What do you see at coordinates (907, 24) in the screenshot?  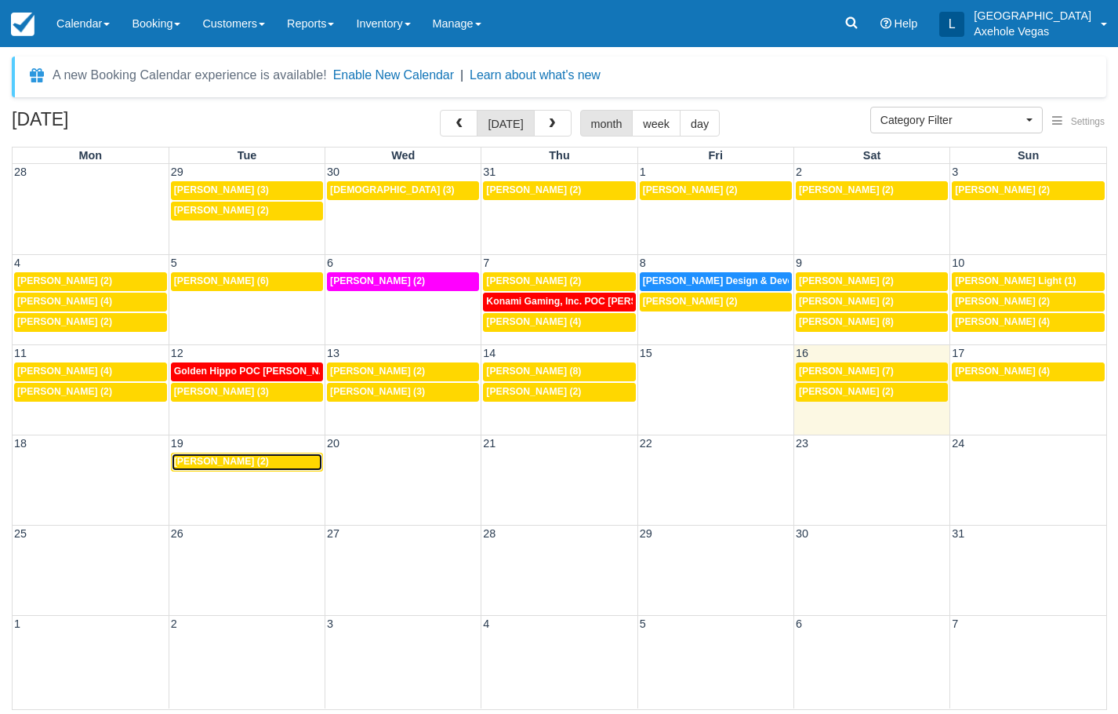 I see `span: Help` at bounding box center [907, 24].